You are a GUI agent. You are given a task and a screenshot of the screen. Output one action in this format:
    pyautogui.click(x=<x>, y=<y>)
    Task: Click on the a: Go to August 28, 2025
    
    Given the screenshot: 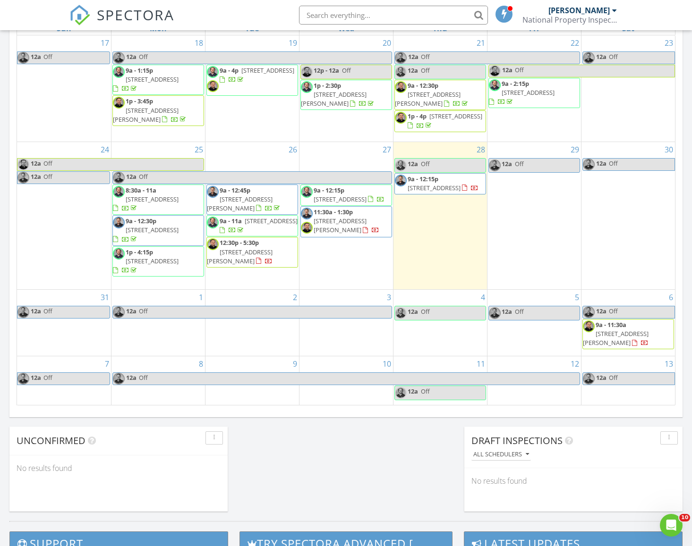 What is the action you would take?
    pyautogui.click(x=481, y=150)
    